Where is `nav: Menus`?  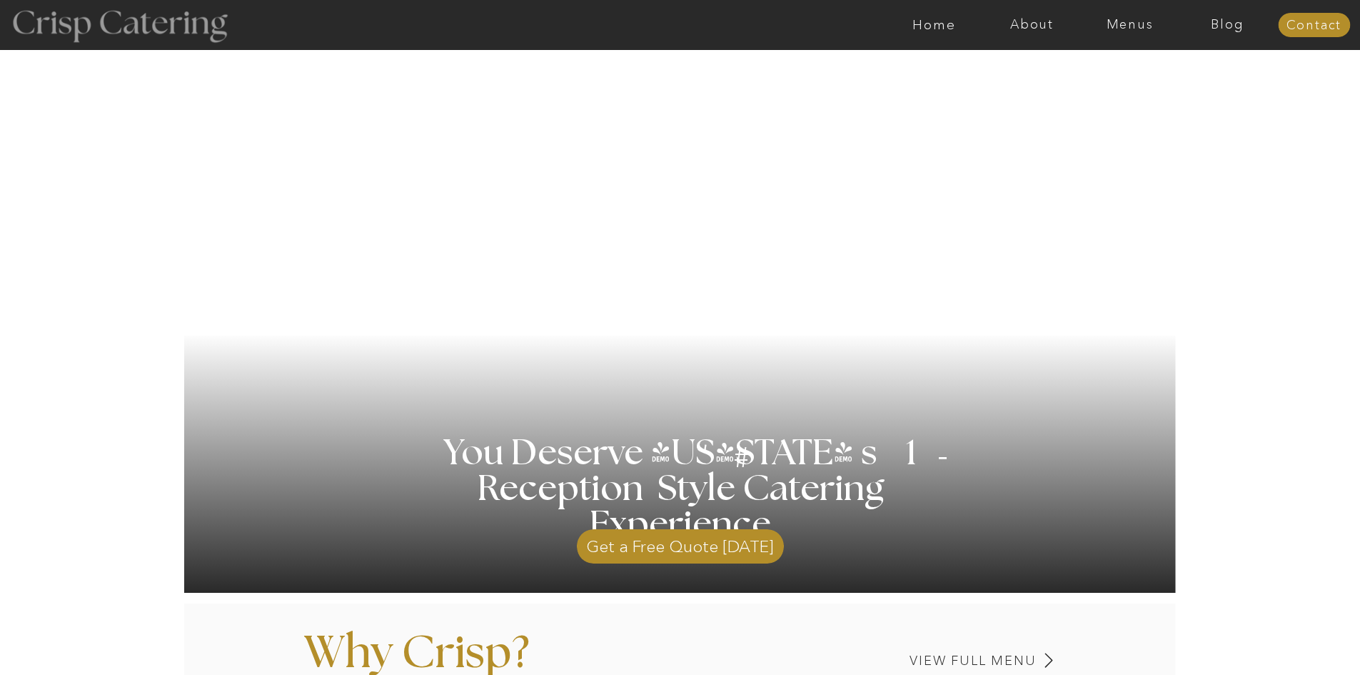
nav: Menus is located at coordinates (1129, 25).